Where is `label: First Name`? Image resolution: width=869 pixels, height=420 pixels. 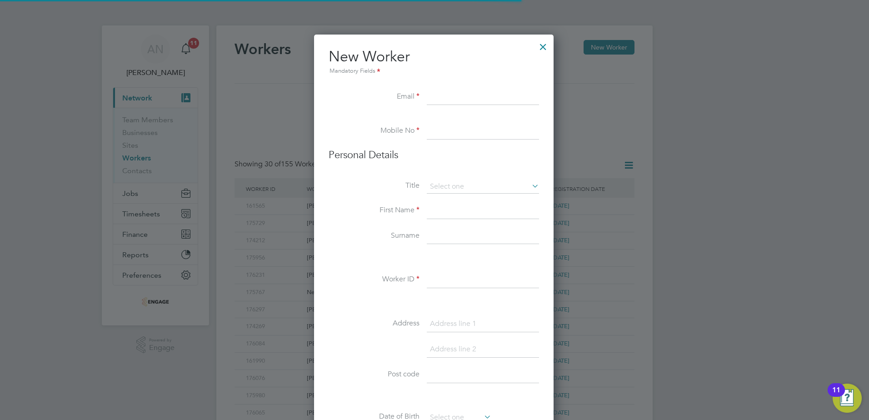
label: First Name is located at coordinates (374, 210).